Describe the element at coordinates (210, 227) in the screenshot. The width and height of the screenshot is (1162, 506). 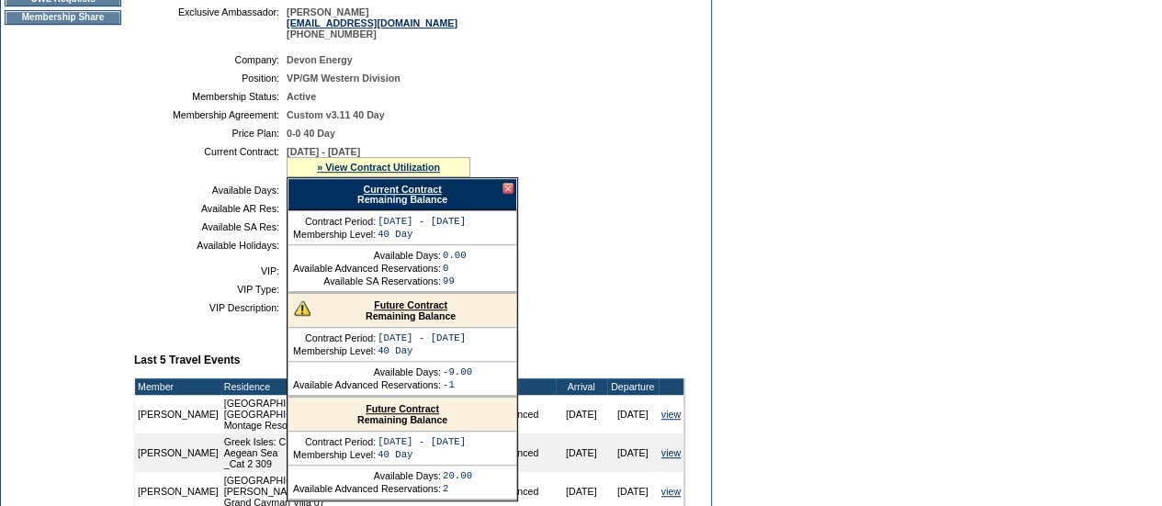
I see `td: Available SA Res:` at that location.